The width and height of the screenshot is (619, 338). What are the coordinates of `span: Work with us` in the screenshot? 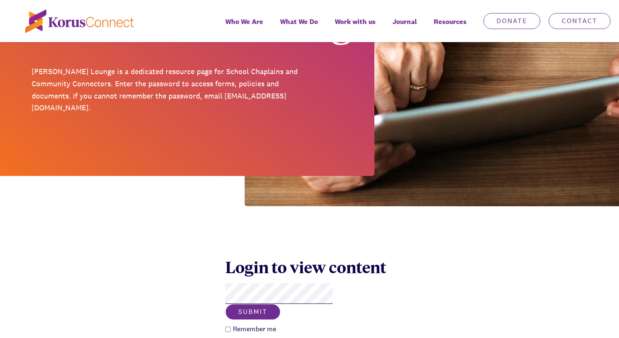 It's located at (355, 21).